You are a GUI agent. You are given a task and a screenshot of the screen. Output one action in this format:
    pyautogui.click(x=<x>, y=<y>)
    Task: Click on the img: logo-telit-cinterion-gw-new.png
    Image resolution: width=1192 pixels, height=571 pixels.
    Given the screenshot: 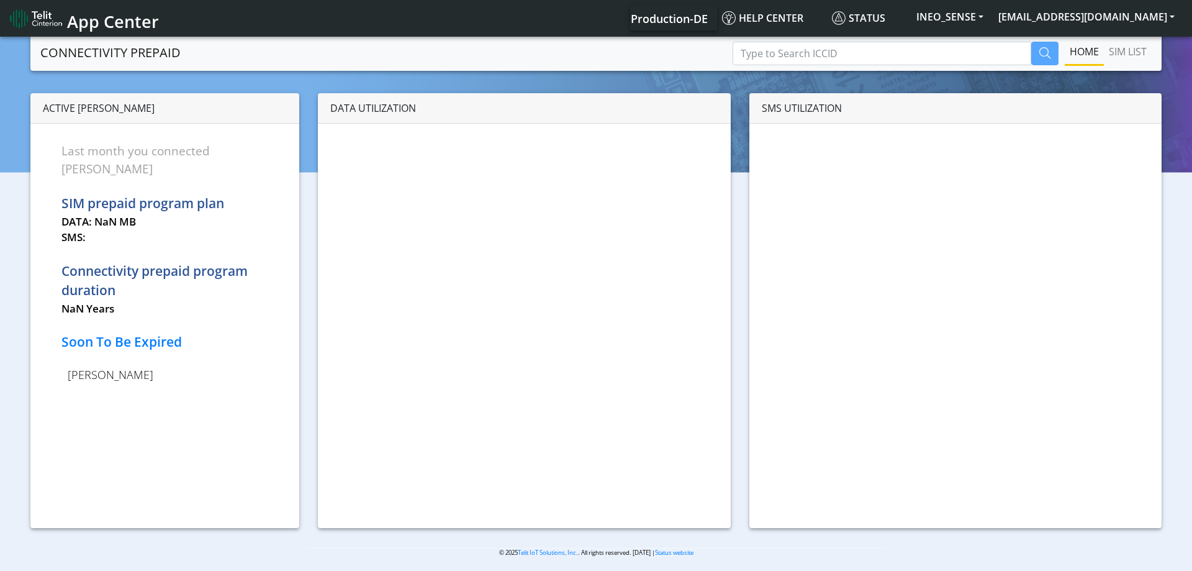 What is the action you would take?
    pyautogui.click(x=36, y=19)
    